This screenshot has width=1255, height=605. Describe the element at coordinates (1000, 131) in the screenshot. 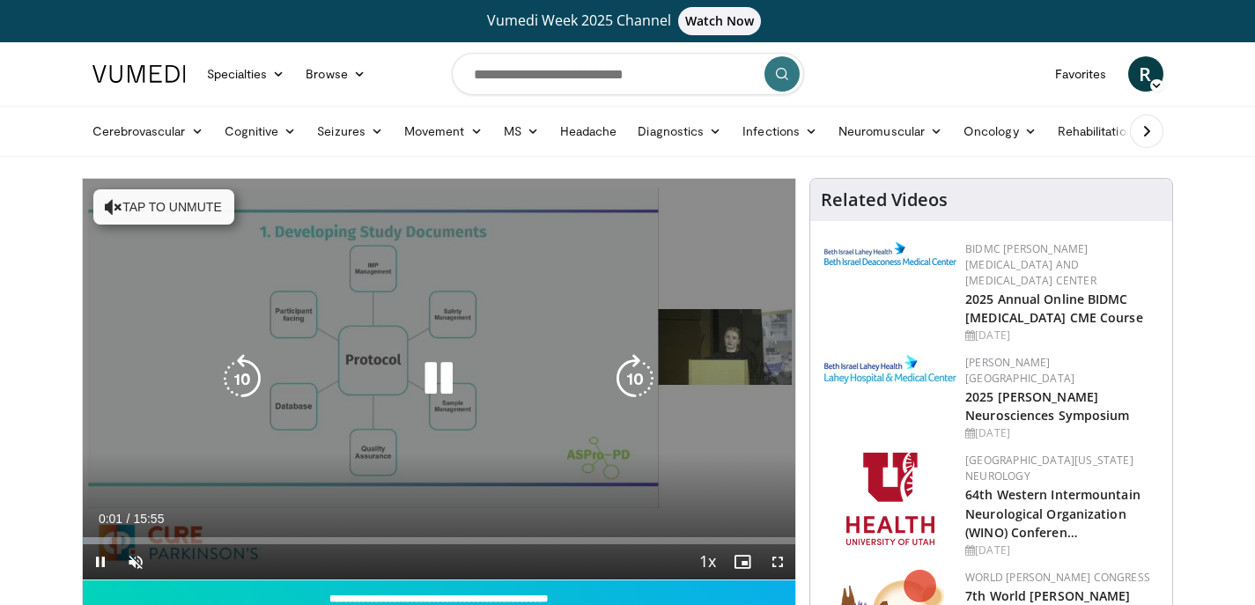

I see `a: Oncology` at that location.